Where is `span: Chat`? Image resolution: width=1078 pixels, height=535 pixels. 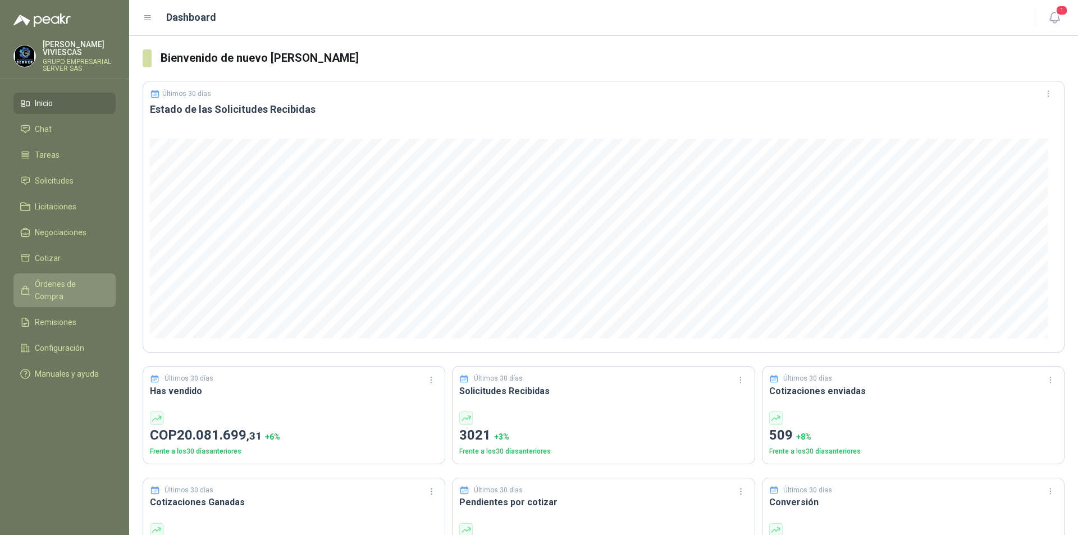 span: Chat is located at coordinates (43, 129).